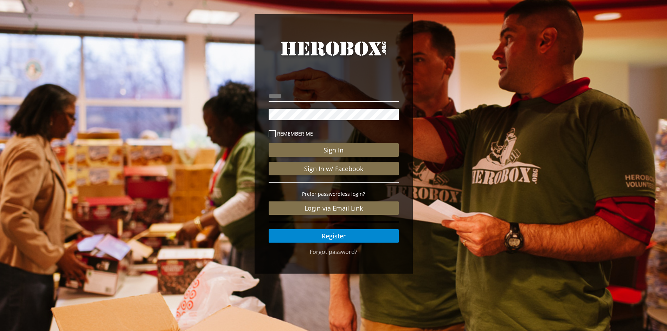 Image resolution: width=667 pixels, height=331 pixels. I want to click on a: Forgot password?, so click(333, 251).